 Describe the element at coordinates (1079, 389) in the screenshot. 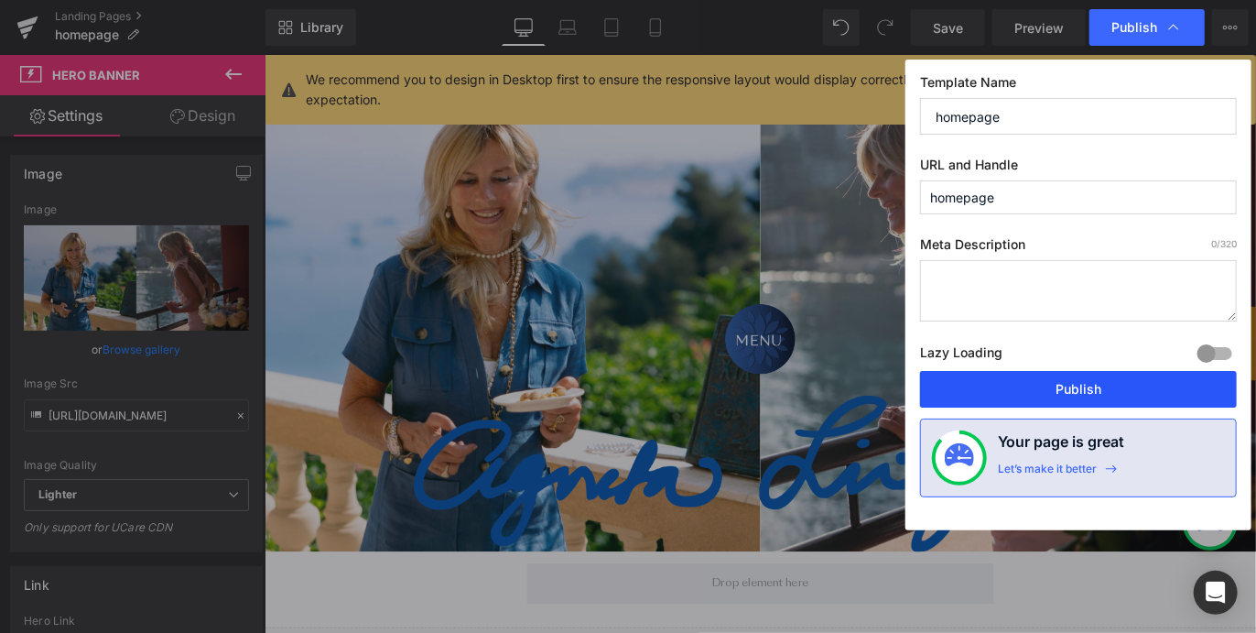

I see `button: Publish` at that location.